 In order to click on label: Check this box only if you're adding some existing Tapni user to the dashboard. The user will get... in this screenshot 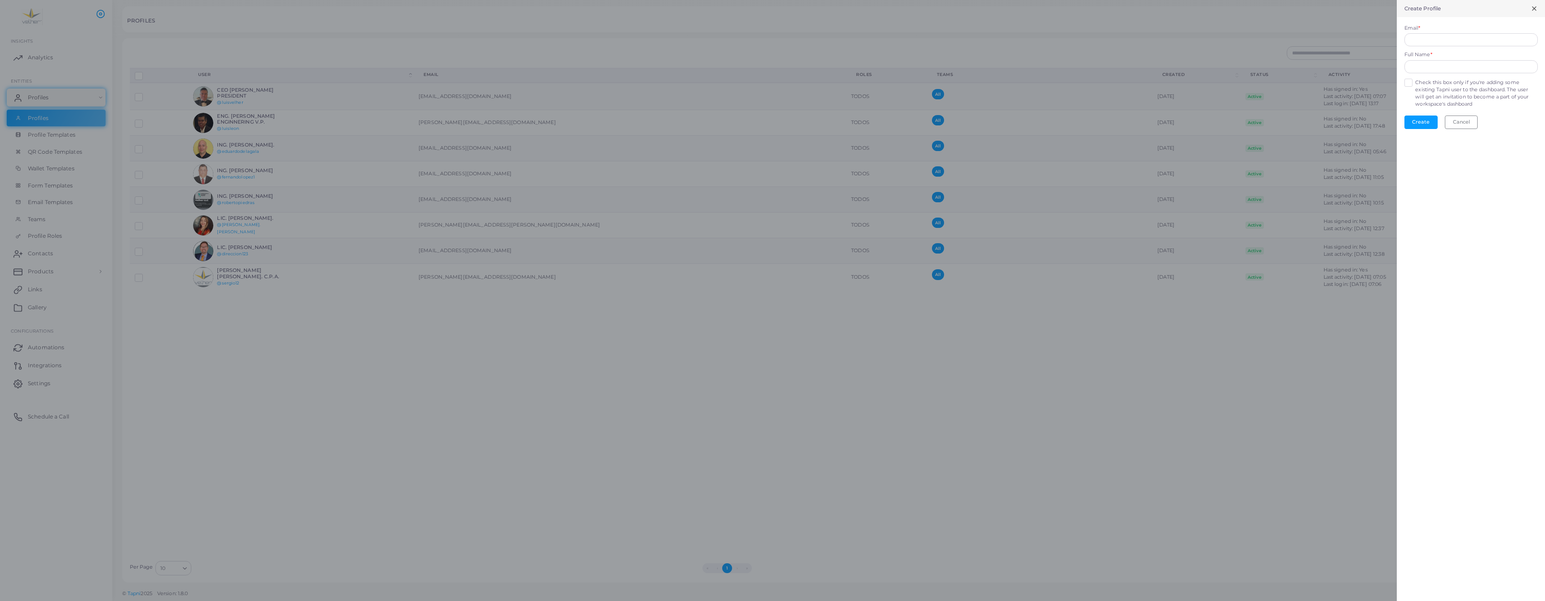, I will do `click(1477, 93)`.